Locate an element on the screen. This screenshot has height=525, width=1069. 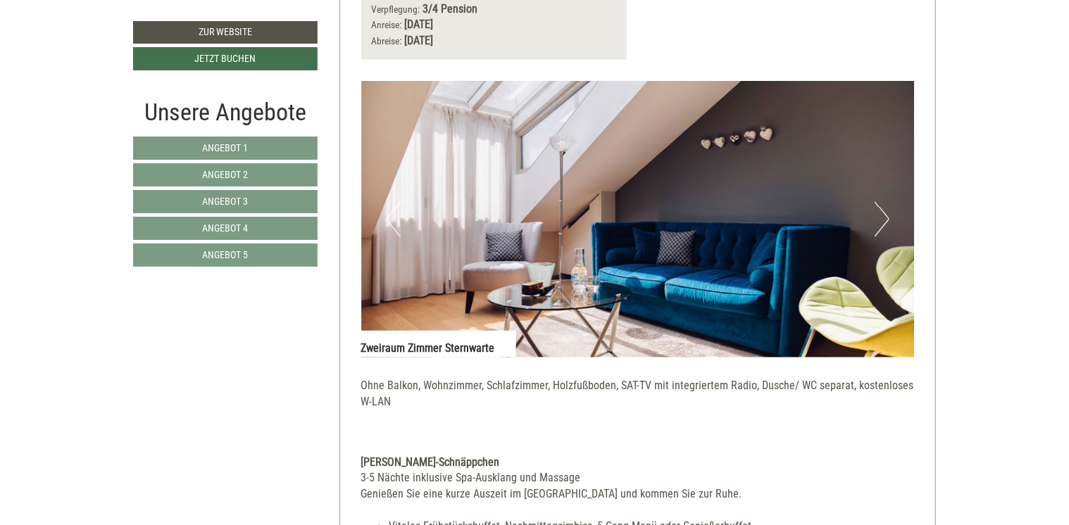
span: Angebot 3 is located at coordinates (225, 201).